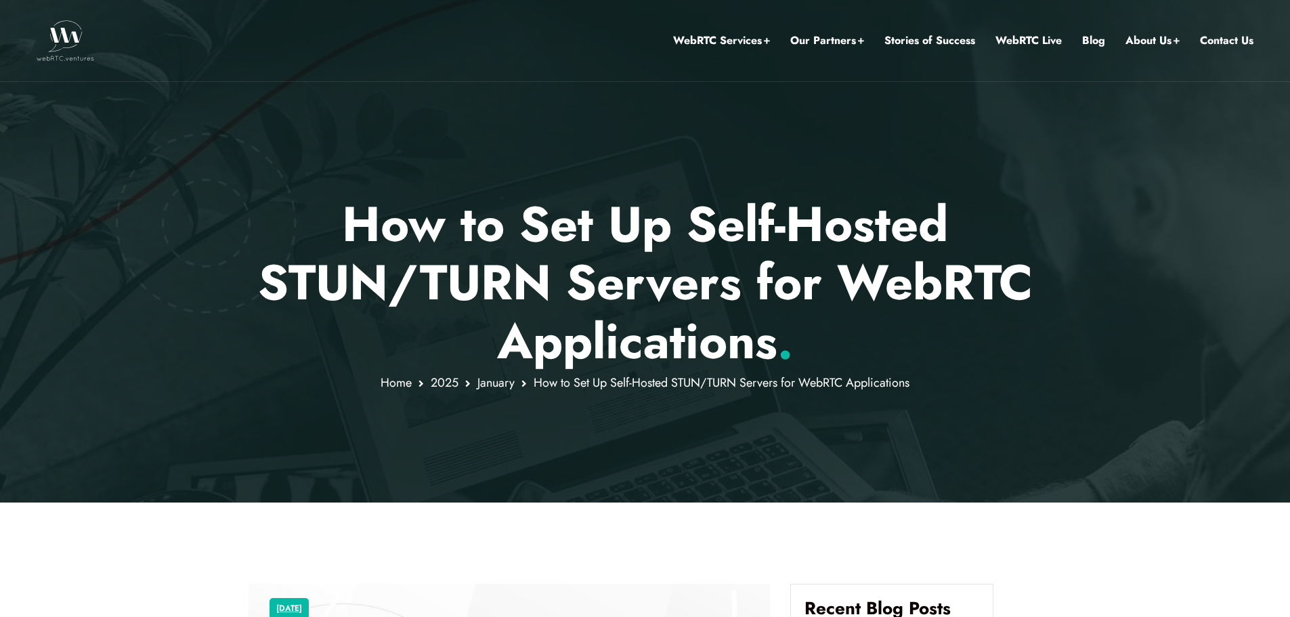 This screenshot has height=617, width=1290. Describe the element at coordinates (1093, 41) in the screenshot. I see `a: Blog` at that location.